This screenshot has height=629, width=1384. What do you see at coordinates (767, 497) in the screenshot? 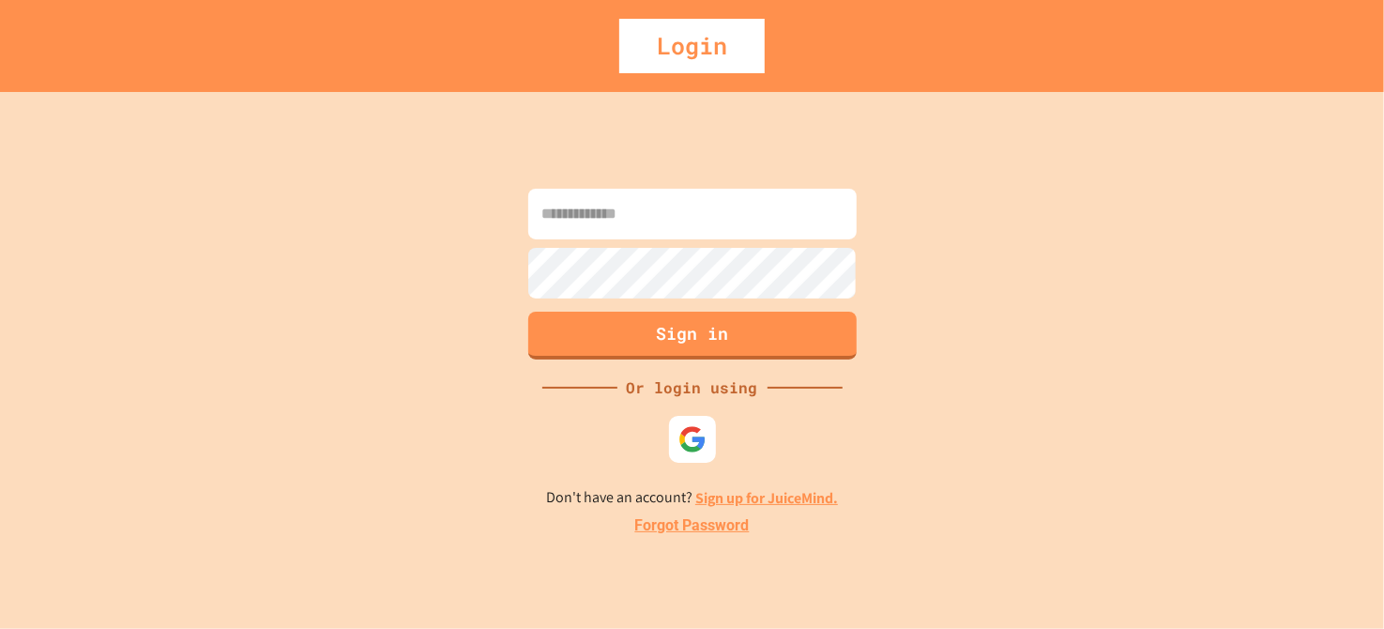
I see `a: Sign up for JuiceMind.` at bounding box center [767, 497].